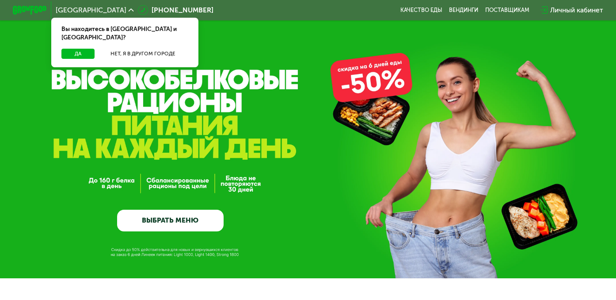  What do you see at coordinates (170, 220) in the screenshot?
I see `a: ВЫБРАТЬ МЕНЮ` at bounding box center [170, 220].